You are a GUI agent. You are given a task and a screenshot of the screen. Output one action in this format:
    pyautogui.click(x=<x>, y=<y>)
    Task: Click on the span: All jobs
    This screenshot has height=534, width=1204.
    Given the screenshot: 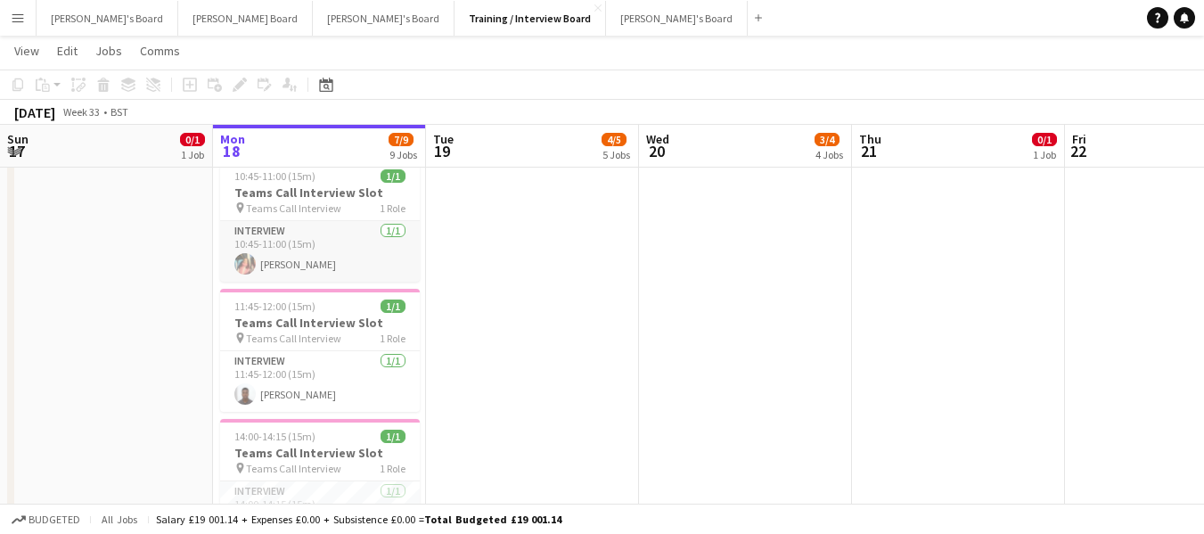 What is the action you would take?
    pyautogui.click(x=119, y=519)
    